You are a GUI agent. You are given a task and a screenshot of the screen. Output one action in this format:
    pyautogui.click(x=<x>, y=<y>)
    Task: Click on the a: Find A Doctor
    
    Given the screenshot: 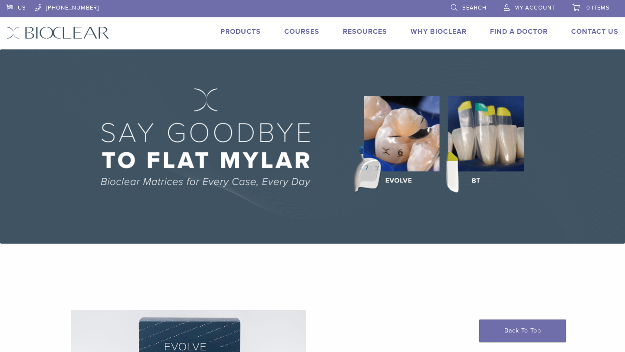 What is the action you would take?
    pyautogui.click(x=518, y=32)
    